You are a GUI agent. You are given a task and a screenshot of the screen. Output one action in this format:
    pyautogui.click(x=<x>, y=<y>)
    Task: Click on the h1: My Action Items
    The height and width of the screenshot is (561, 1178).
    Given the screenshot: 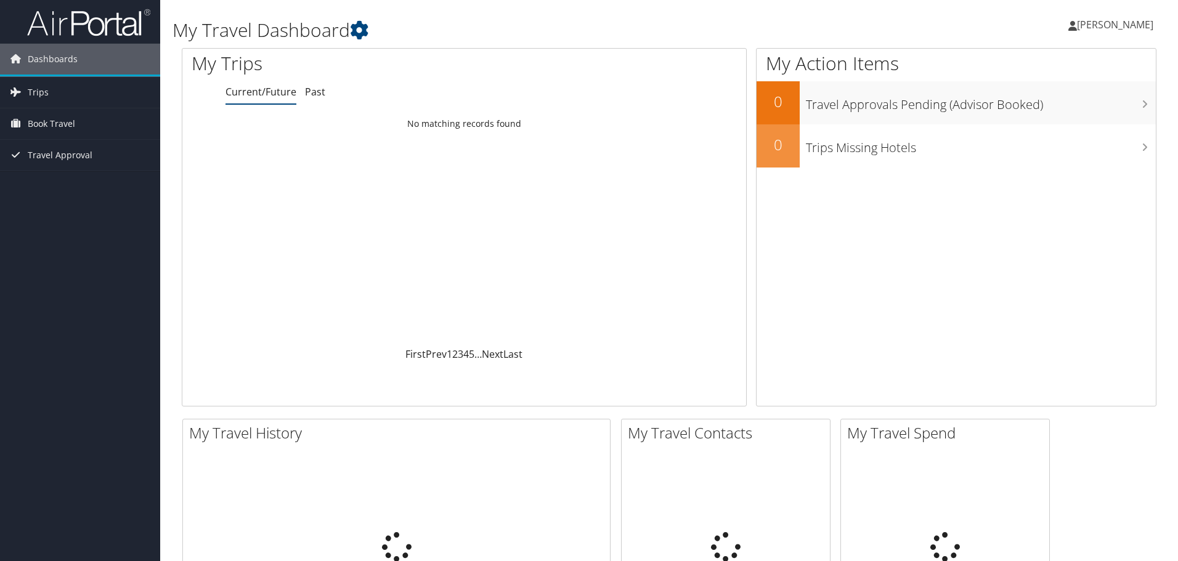 What is the action you would take?
    pyautogui.click(x=956, y=63)
    